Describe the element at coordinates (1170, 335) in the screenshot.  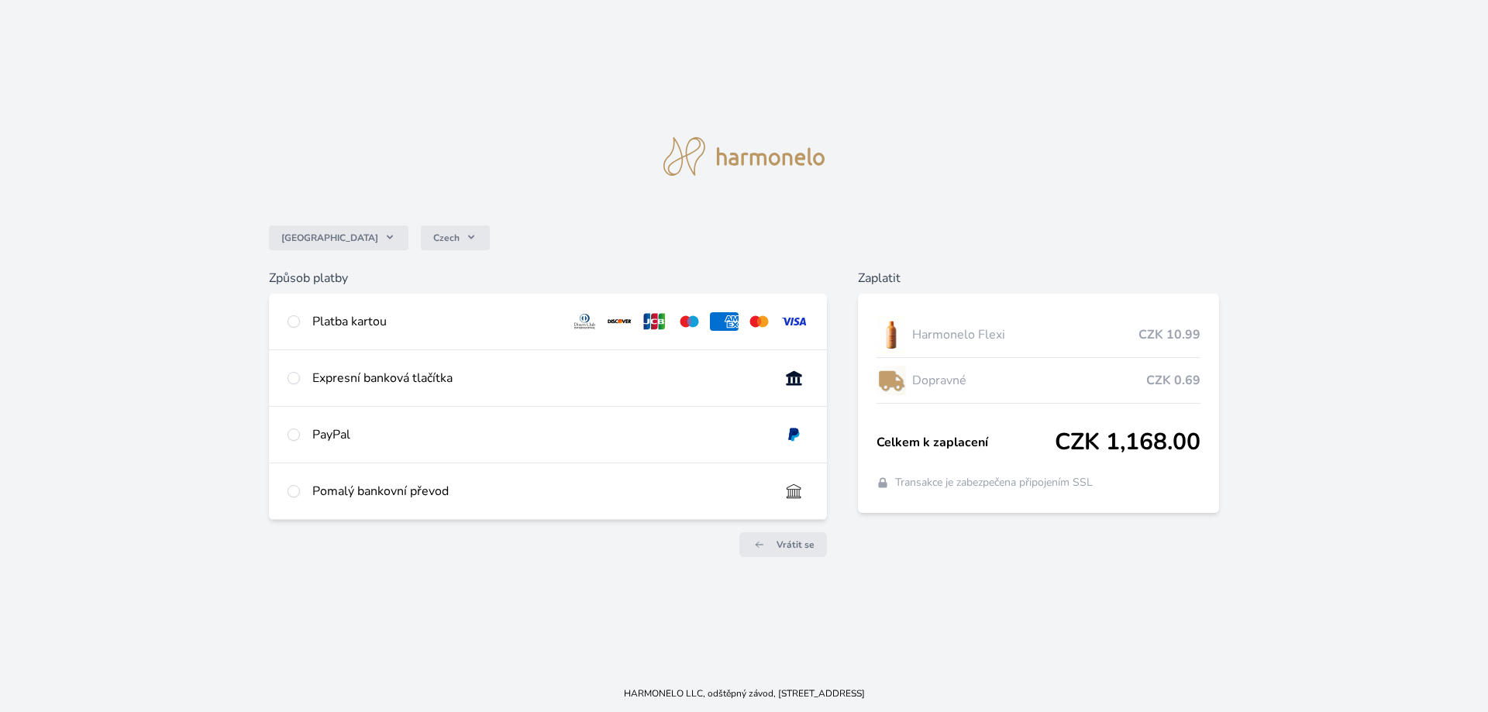
I see `span: CZK 10.99` at that location.